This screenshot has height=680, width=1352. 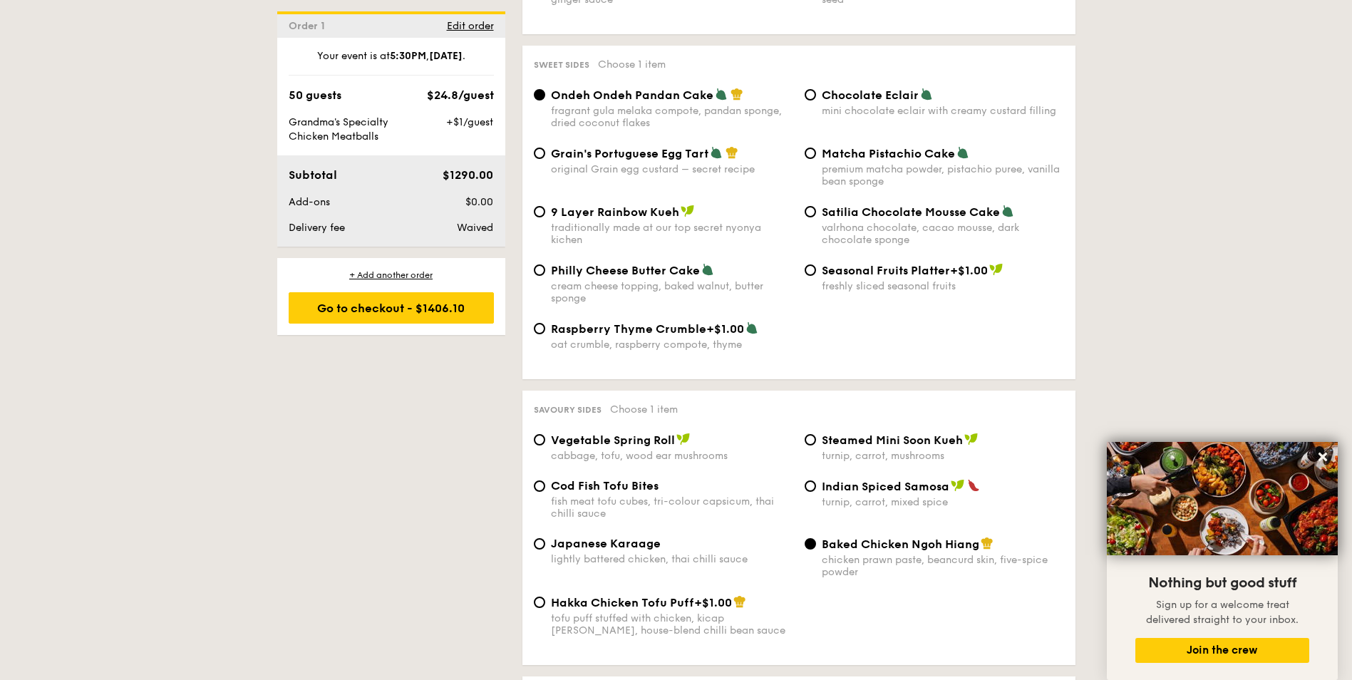 I want to click on span: Delivery fee, so click(x=316, y=227).